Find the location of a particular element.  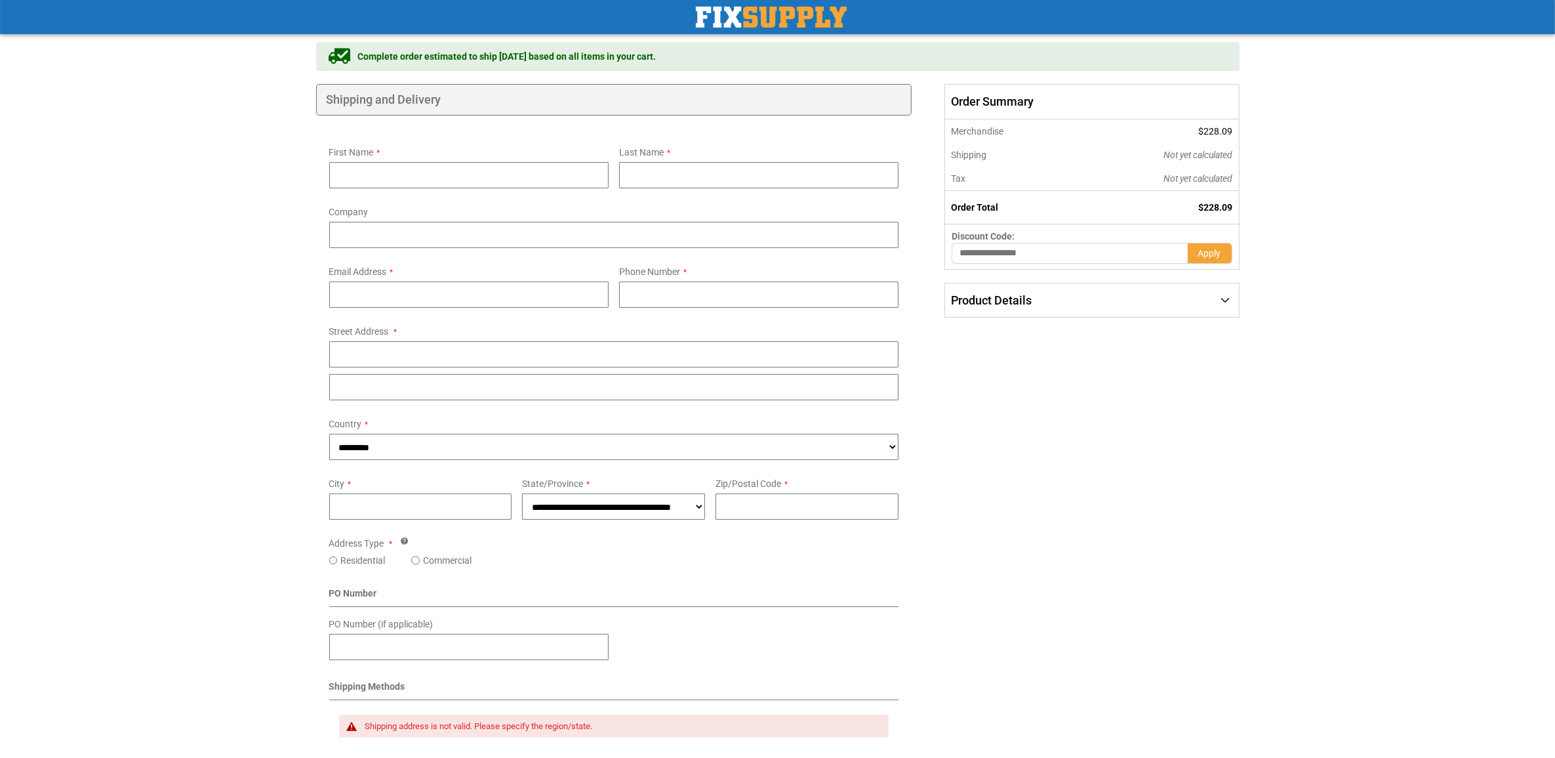

label: Residential is located at coordinates (363, 560).